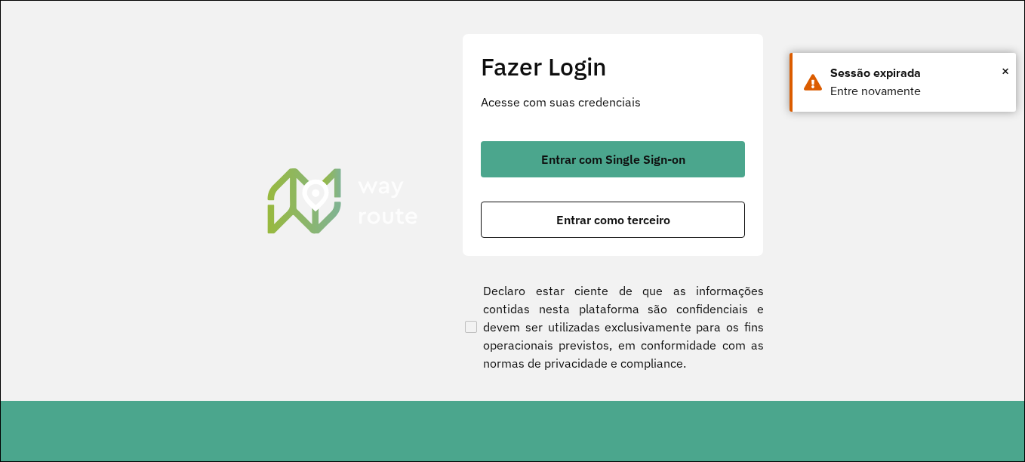 The width and height of the screenshot is (1025, 462). What do you see at coordinates (623, 327) in the screenshot?
I see `font: Declaro estar ciente de que as informações contidas nesta plataforma são confidenciais e devem se...` at bounding box center [623, 327].